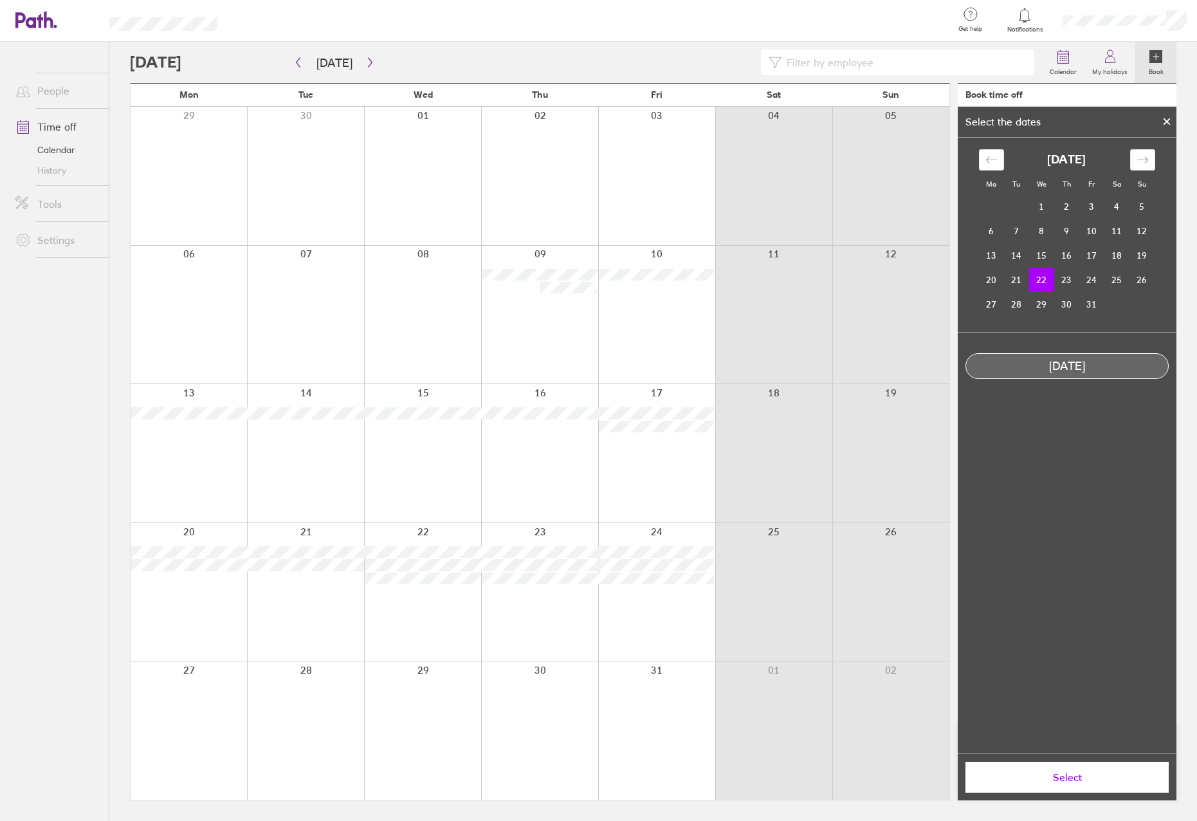  Describe the element at coordinates (57, 204) in the screenshot. I see `a: Tools` at that location.